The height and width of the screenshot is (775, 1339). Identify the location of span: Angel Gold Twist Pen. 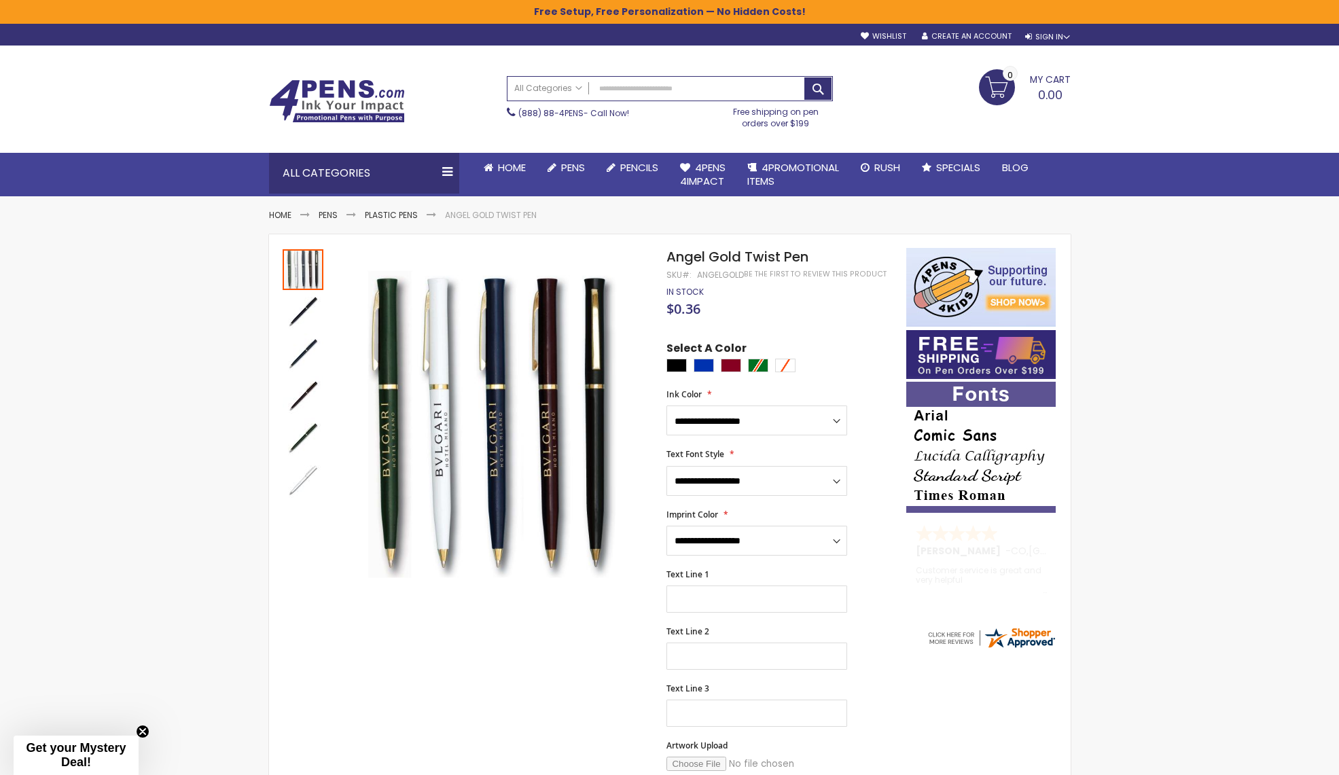
(737, 257).